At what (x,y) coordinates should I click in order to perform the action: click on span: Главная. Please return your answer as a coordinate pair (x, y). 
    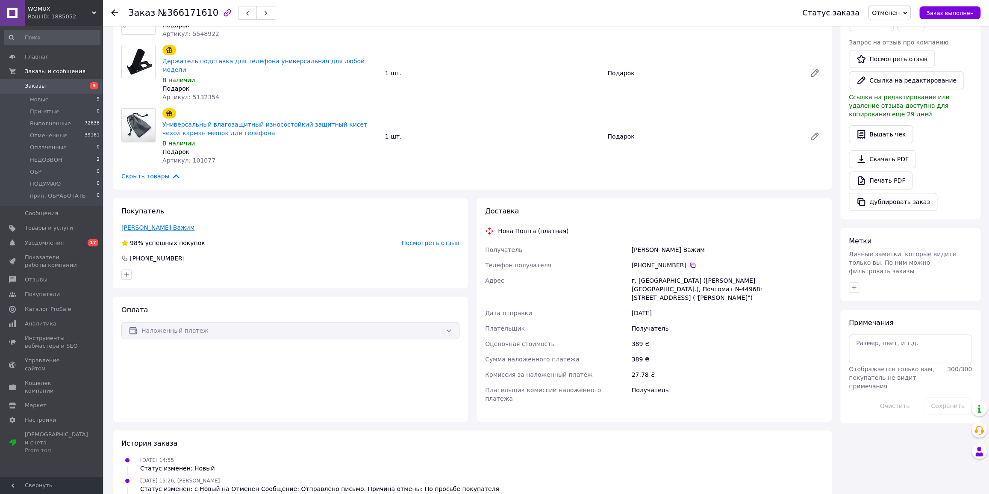
    Looking at the image, I should click on (37, 57).